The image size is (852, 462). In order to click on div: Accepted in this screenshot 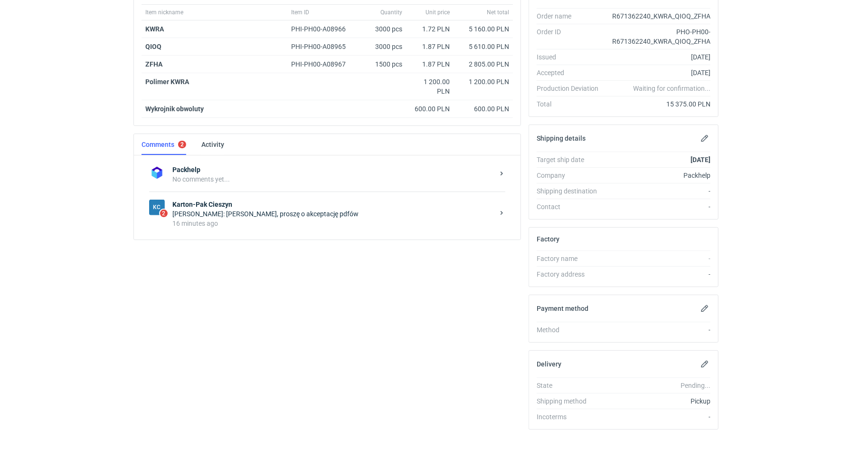, I will do `click(572, 73)`.